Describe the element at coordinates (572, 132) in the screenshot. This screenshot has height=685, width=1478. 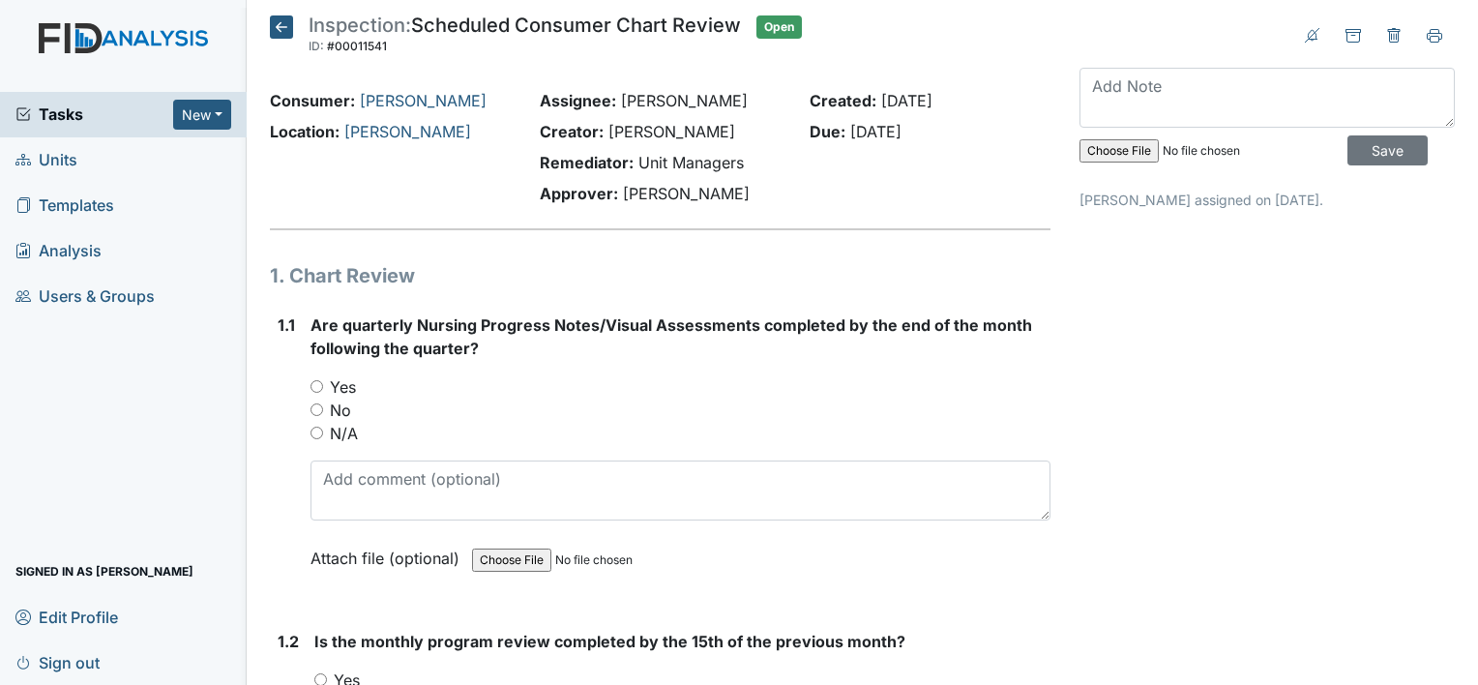
I see `strong: Creator:` at that location.